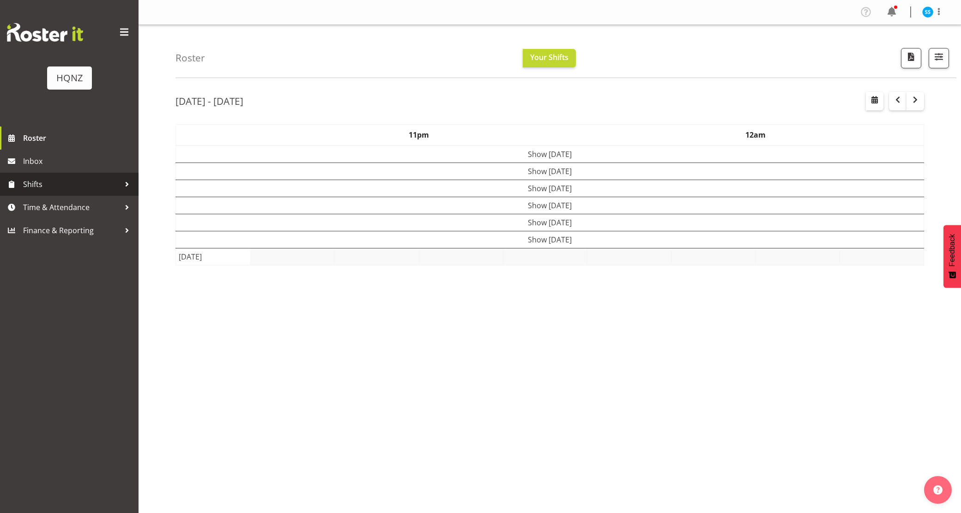 The height and width of the screenshot is (513, 961). I want to click on span: Your Shifts, so click(549, 57).